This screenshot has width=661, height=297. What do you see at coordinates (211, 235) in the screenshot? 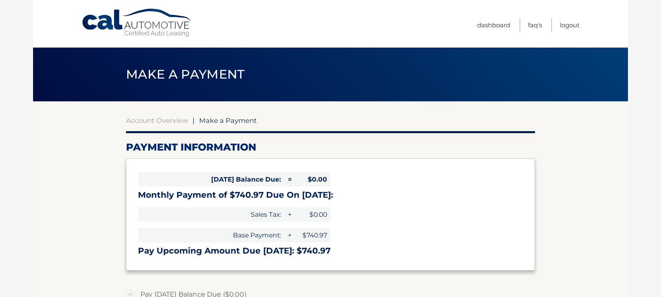
I see `span: Base Payment:` at bounding box center [211, 235].